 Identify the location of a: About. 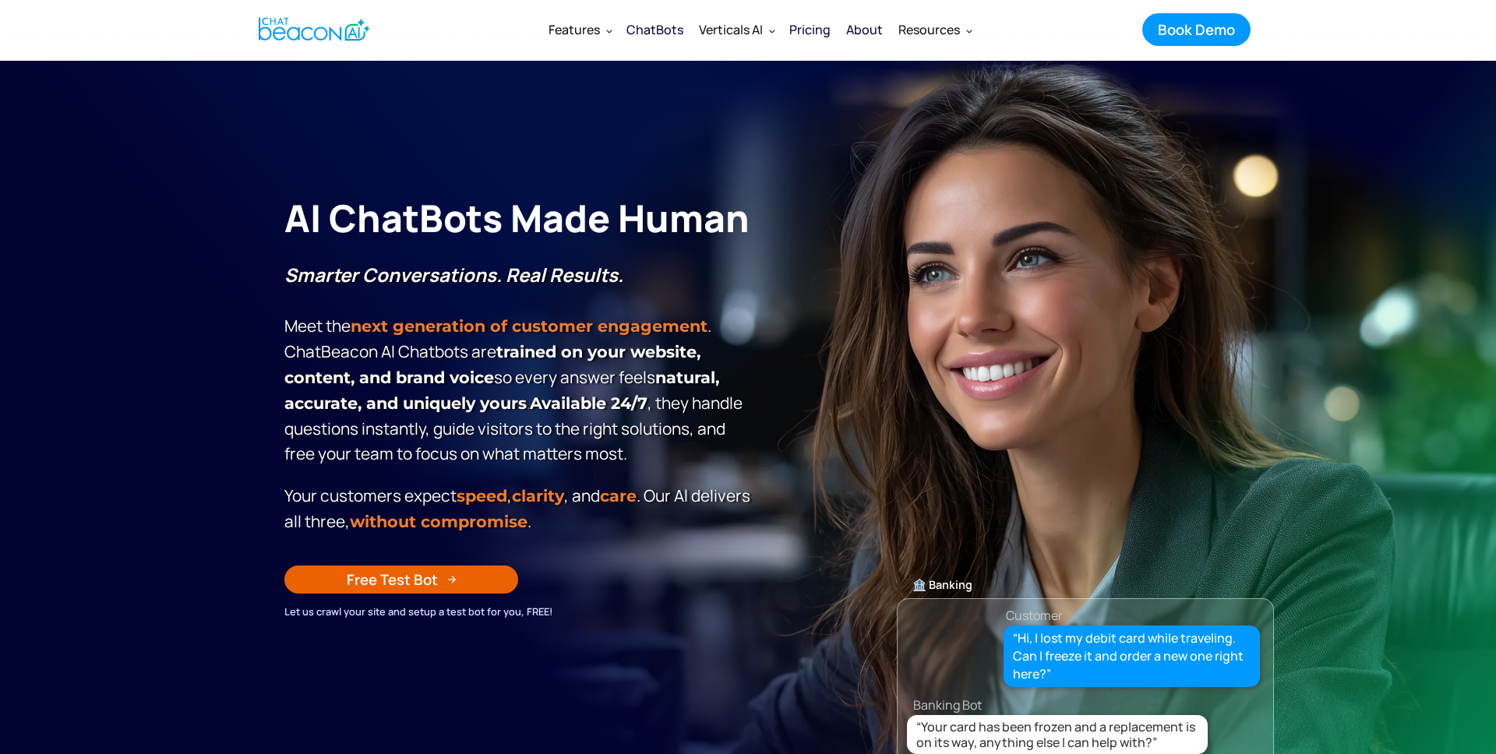
(864, 30).